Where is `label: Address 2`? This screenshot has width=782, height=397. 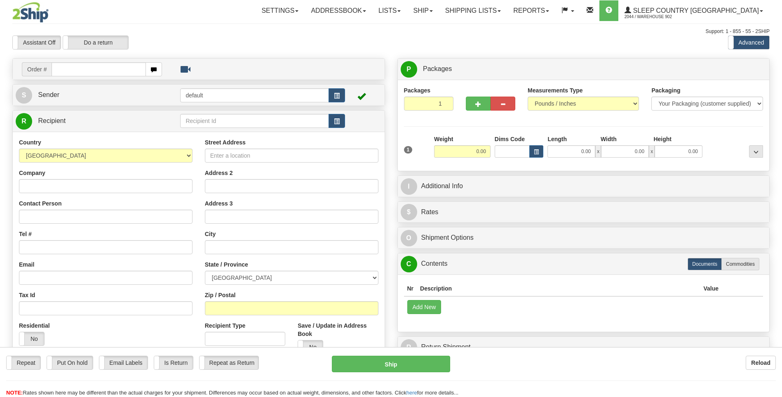 label: Address 2 is located at coordinates (219, 173).